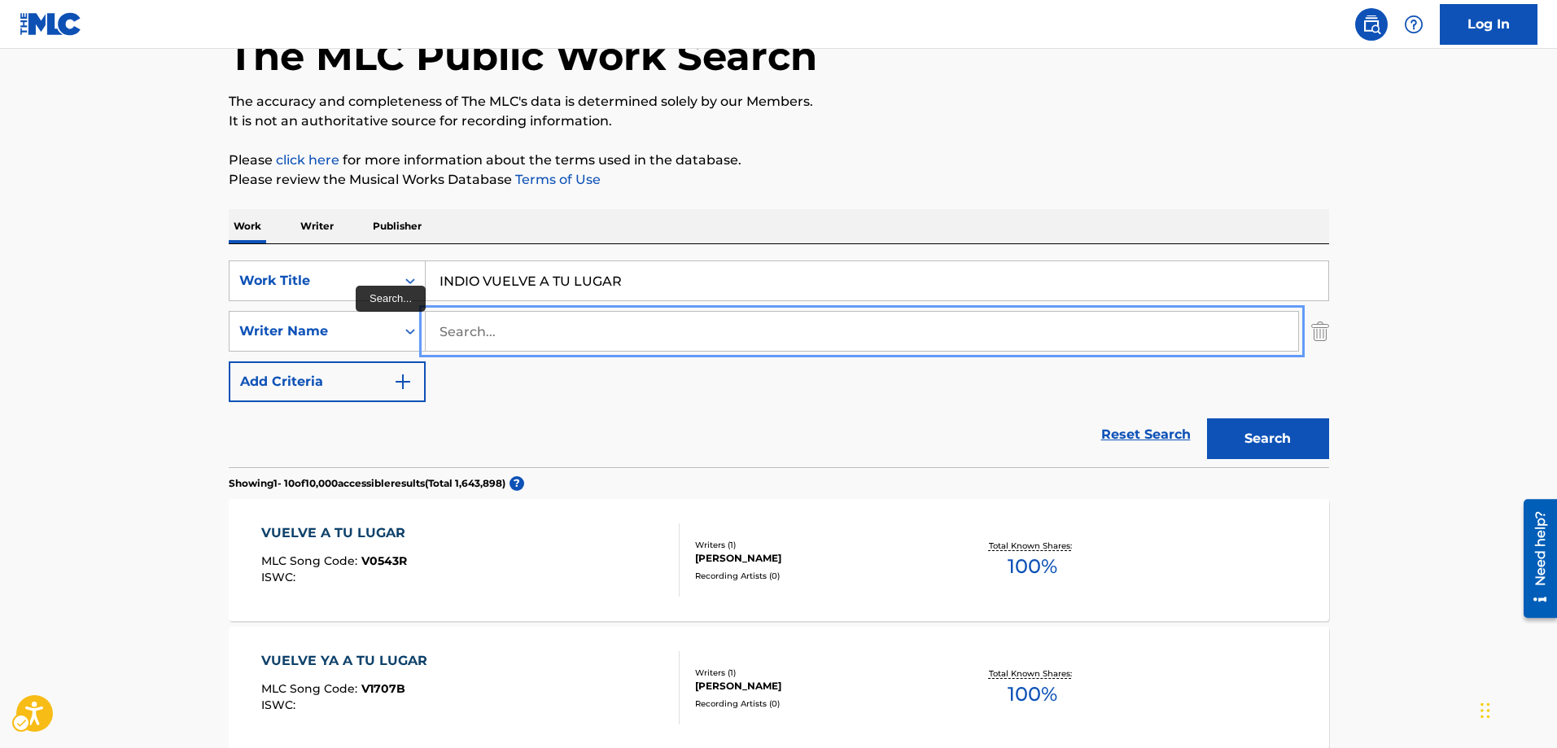  Describe the element at coordinates (313, 331) in the screenshot. I see `div: Writer Name` at that location.